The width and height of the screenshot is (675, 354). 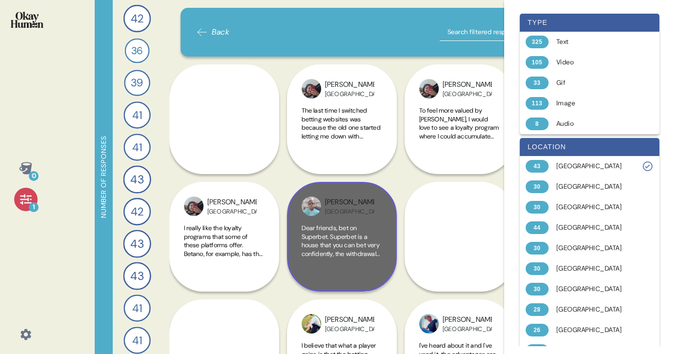 I want to click on img: profilepic_9433787543398332.jpg, so click(x=311, y=324).